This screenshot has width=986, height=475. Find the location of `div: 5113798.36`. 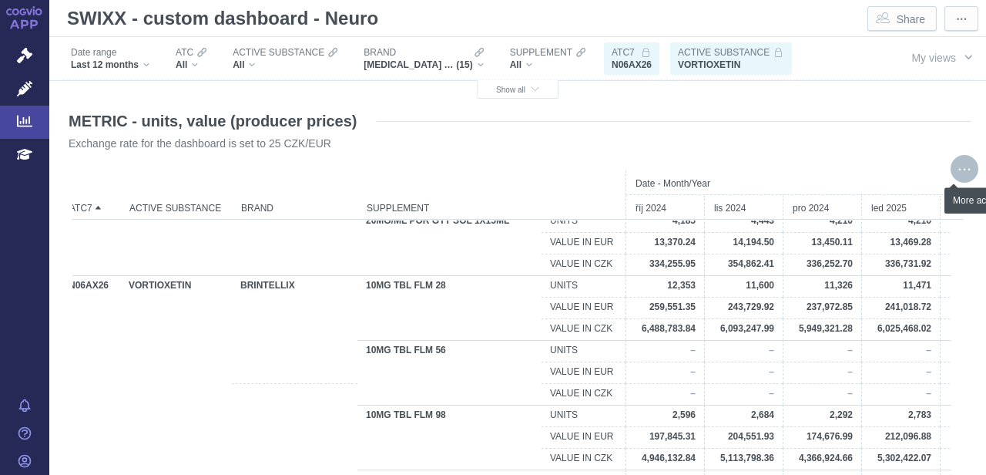

div: 5113798.36 is located at coordinates (743, 458).